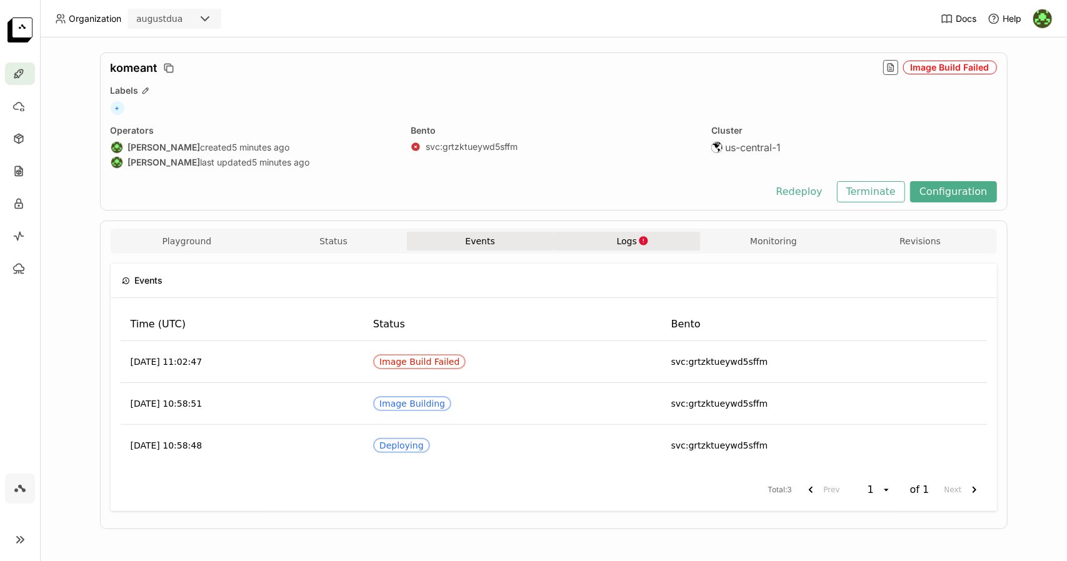 This screenshot has height=561, width=1067. I want to click on a: svc:grtzktueywd5sffm, so click(471, 147).